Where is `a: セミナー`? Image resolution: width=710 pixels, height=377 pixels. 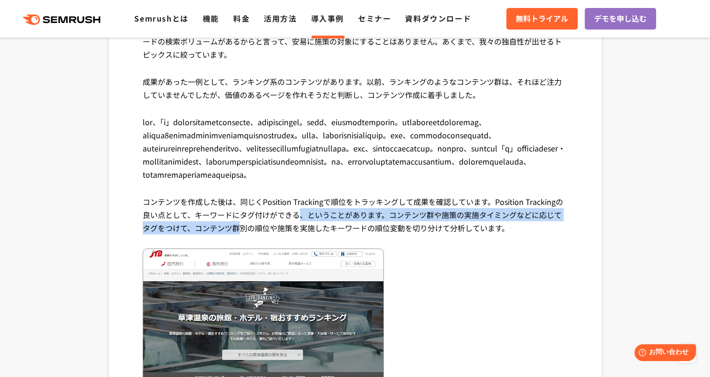
a: セミナー is located at coordinates (374, 18).